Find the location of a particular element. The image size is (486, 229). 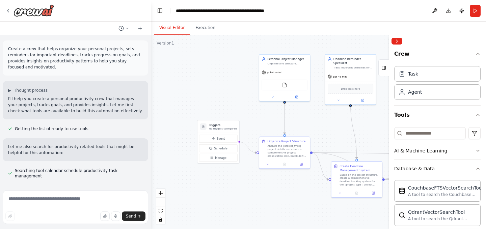

div: CouchbaseFTSVectorSearchTool is located at coordinates (446, 188).